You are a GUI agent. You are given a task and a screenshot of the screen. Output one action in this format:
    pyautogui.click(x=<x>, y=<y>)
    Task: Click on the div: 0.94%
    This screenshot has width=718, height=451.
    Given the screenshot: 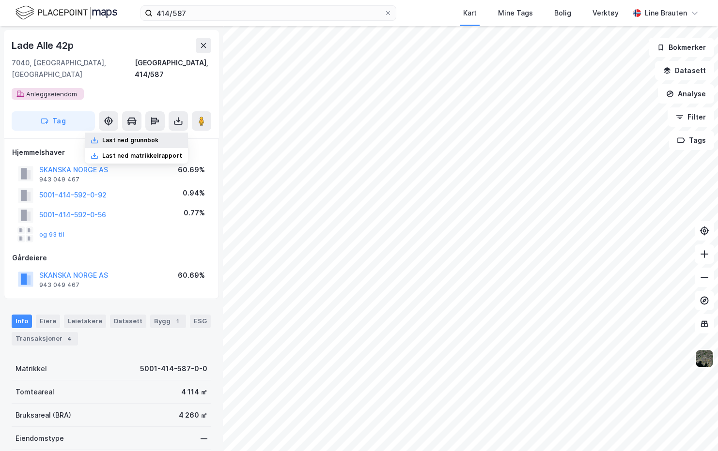 What is the action you would take?
    pyautogui.click(x=194, y=193)
    